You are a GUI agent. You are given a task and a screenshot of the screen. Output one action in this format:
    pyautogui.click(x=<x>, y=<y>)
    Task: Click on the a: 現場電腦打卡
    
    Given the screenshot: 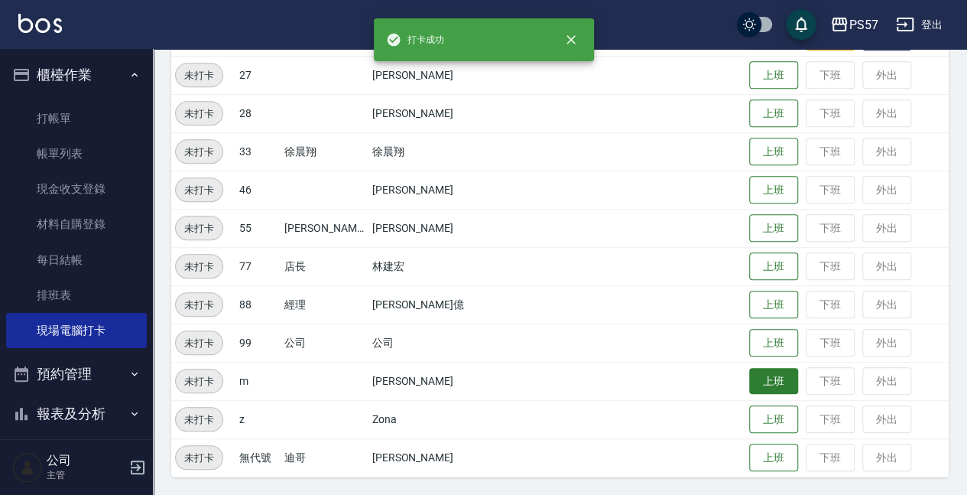 What is the action you would take?
    pyautogui.click(x=76, y=330)
    